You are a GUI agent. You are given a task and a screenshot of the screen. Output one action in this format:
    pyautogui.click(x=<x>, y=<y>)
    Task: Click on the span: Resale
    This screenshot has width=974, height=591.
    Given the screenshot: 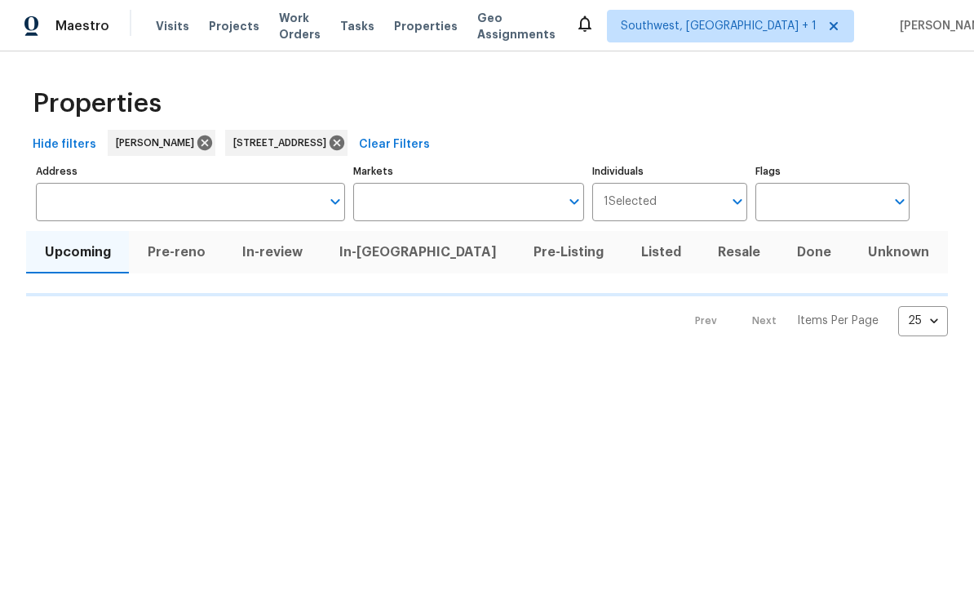 What is the action you would take?
    pyautogui.click(x=739, y=252)
    